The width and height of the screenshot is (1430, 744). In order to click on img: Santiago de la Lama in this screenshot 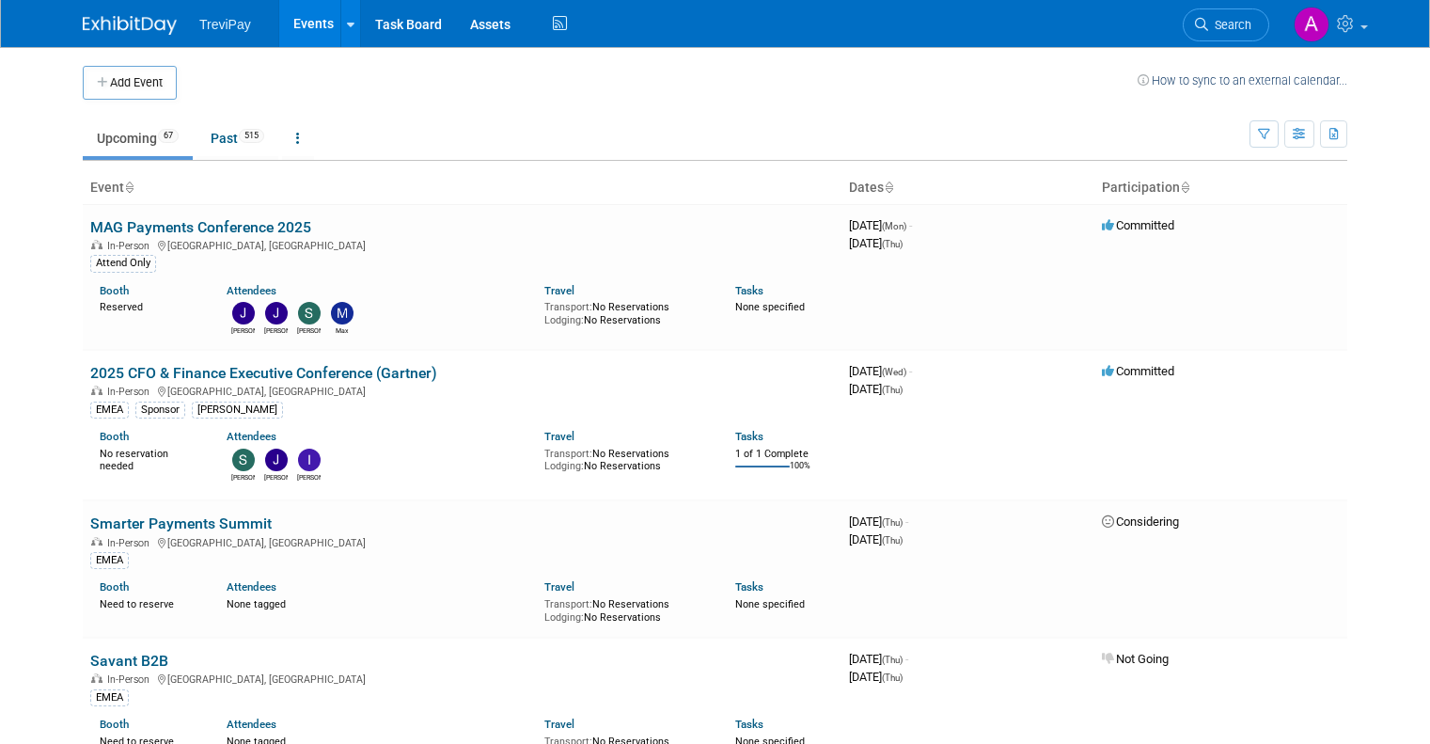, I will do `click(309, 313)`.